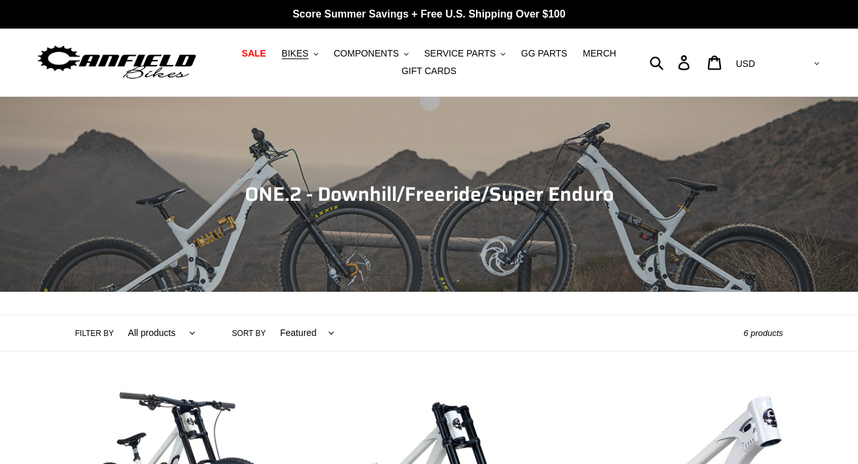 This screenshot has height=464, width=858. What do you see at coordinates (300, 53) in the screenshot?
I see `button: BIKES` at bounding box center [300, 53].